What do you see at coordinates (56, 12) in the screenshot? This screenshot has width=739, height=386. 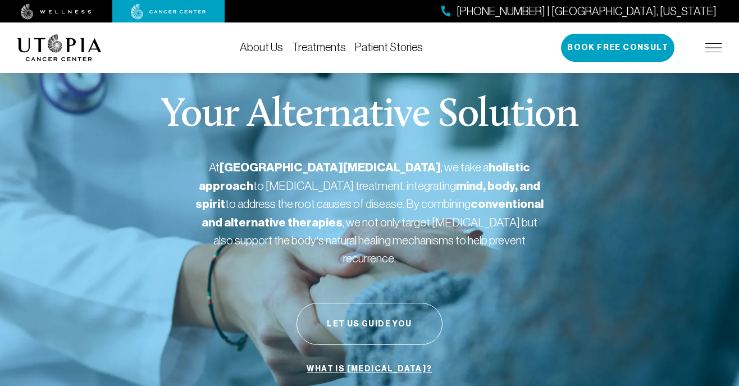 I see `img: wellness` at bounding box center [56, 12].